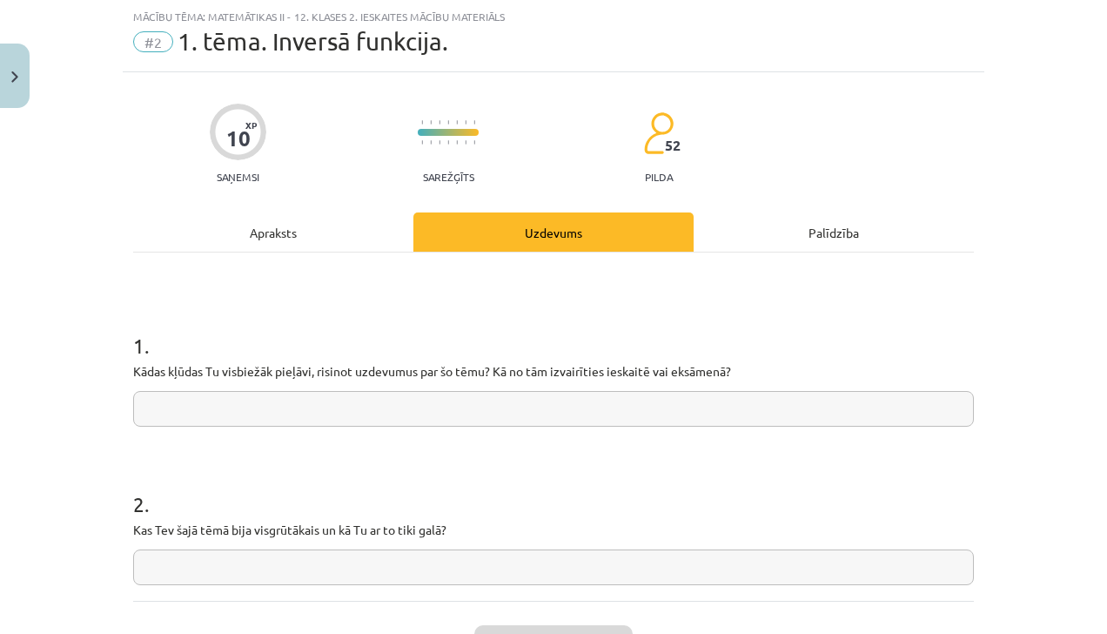  I want to click on p: Kas Tev šajā tēmā bija visgrūtākais un kā Tu ar to tiki galā?, so click(554, 529).